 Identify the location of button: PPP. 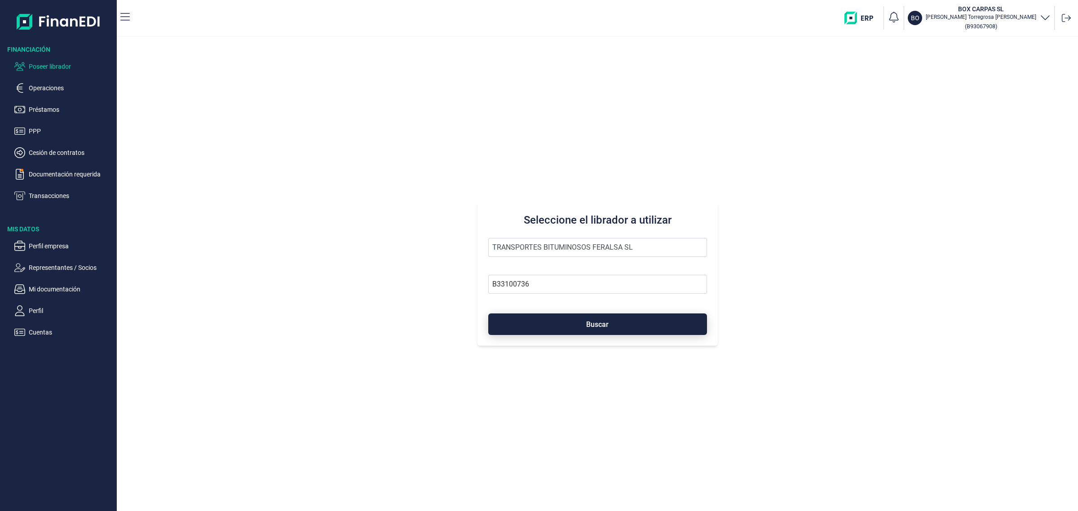
(64, 131).